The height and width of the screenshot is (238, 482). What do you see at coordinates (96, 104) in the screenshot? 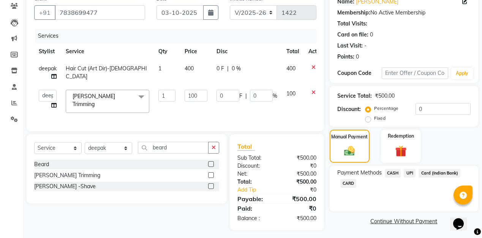
I see `a: x` at bounding box center [96, 104].